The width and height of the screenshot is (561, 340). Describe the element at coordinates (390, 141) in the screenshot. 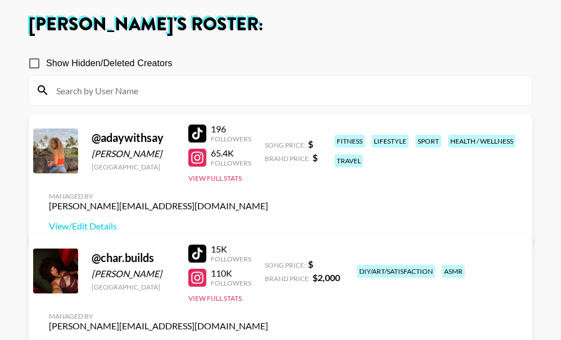

I see `div: lifestyle` at that location.